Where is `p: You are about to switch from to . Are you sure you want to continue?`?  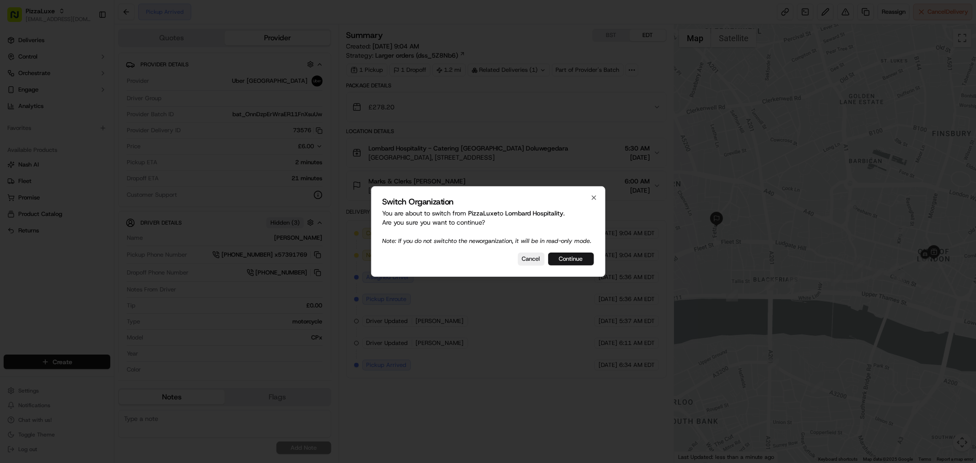 p: You are about to switch from to . Are you sure you want to continue? is located at coordinates (488, 227).